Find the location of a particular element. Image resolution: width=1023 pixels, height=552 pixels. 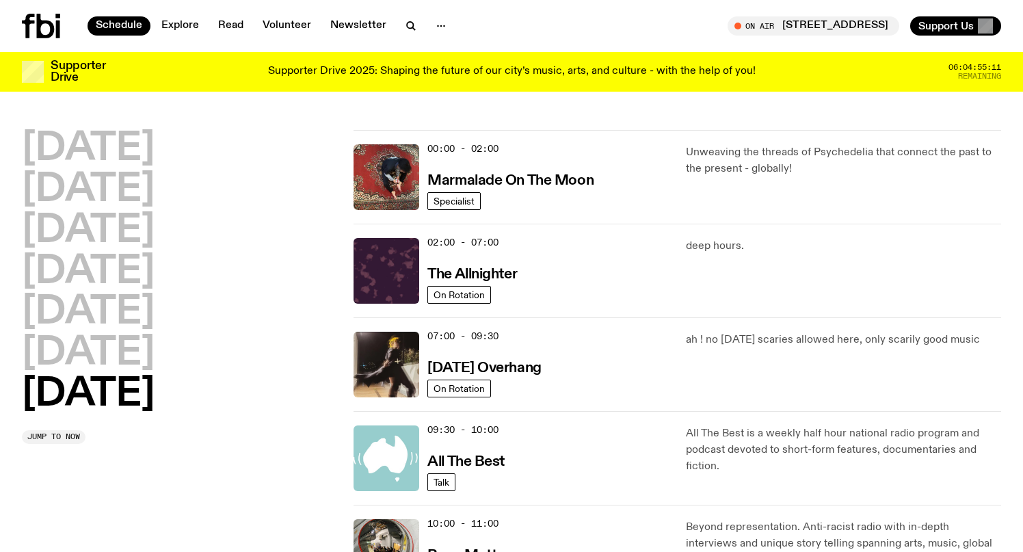

span: 06:04:55:11 is located at coordinates (974, 67).